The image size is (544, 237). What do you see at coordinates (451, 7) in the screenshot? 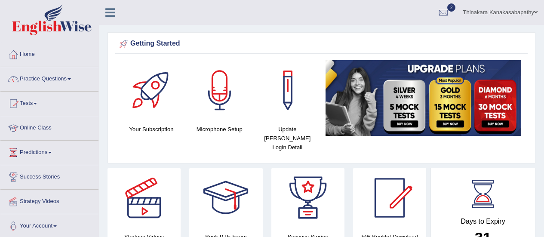
I see `span: 2` at bounding box center [451, 7].